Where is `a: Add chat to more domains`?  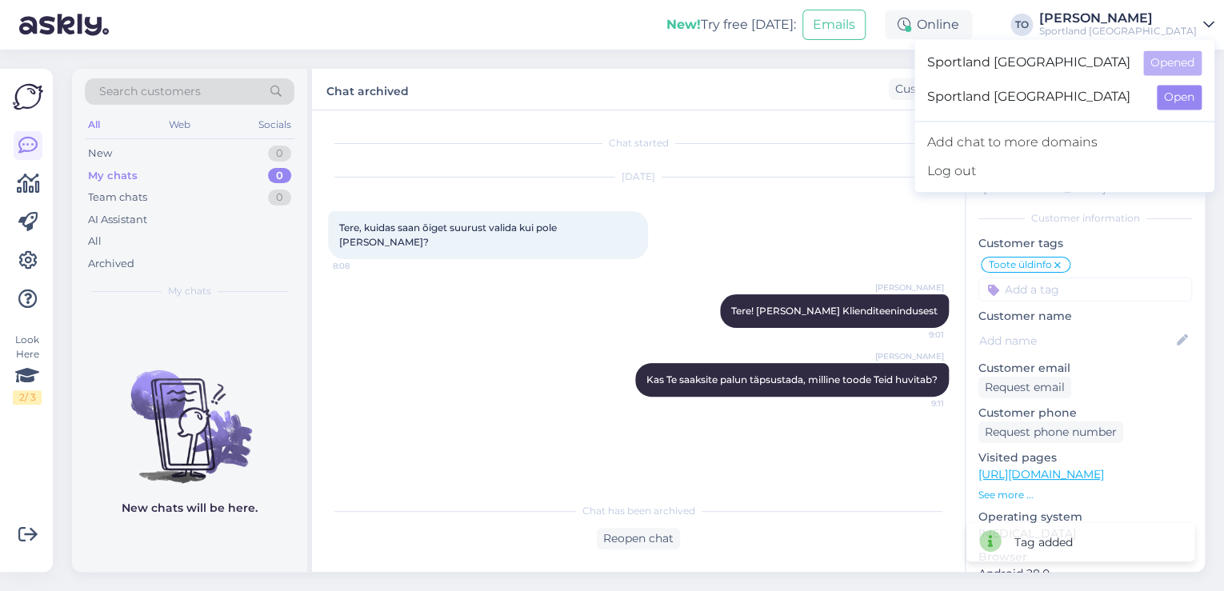
a: Add chat to more domains is located at coordinates (1064, 142).